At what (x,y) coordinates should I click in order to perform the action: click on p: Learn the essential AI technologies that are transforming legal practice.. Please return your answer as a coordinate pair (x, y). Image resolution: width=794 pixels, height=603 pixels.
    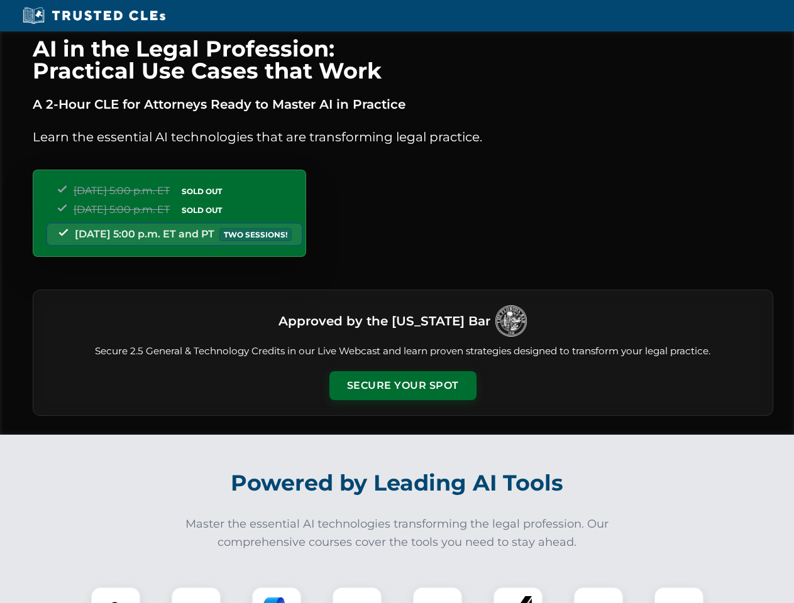
    Looking at the image, I should click on (403, 137).